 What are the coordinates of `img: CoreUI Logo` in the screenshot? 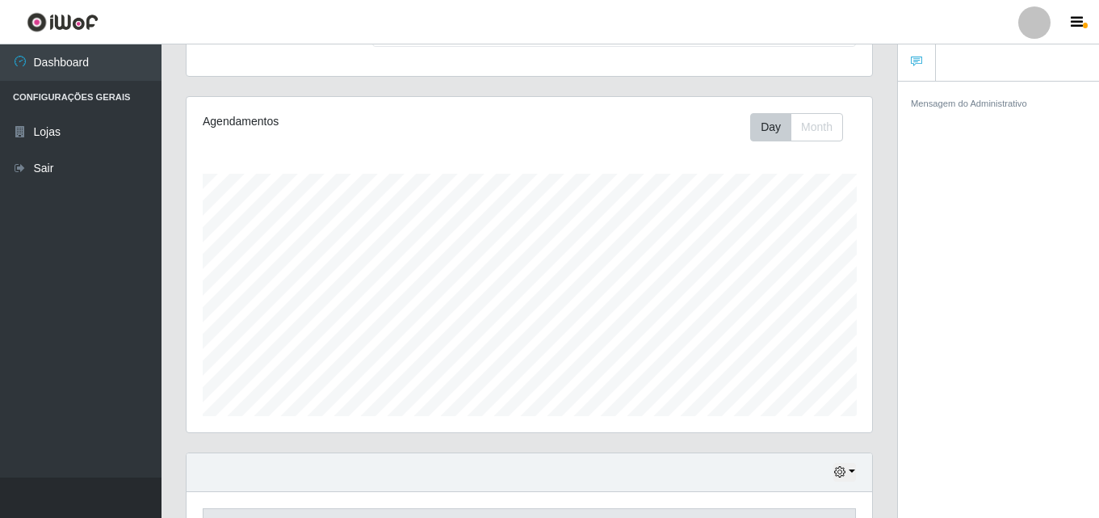 It's located at (62, 22).